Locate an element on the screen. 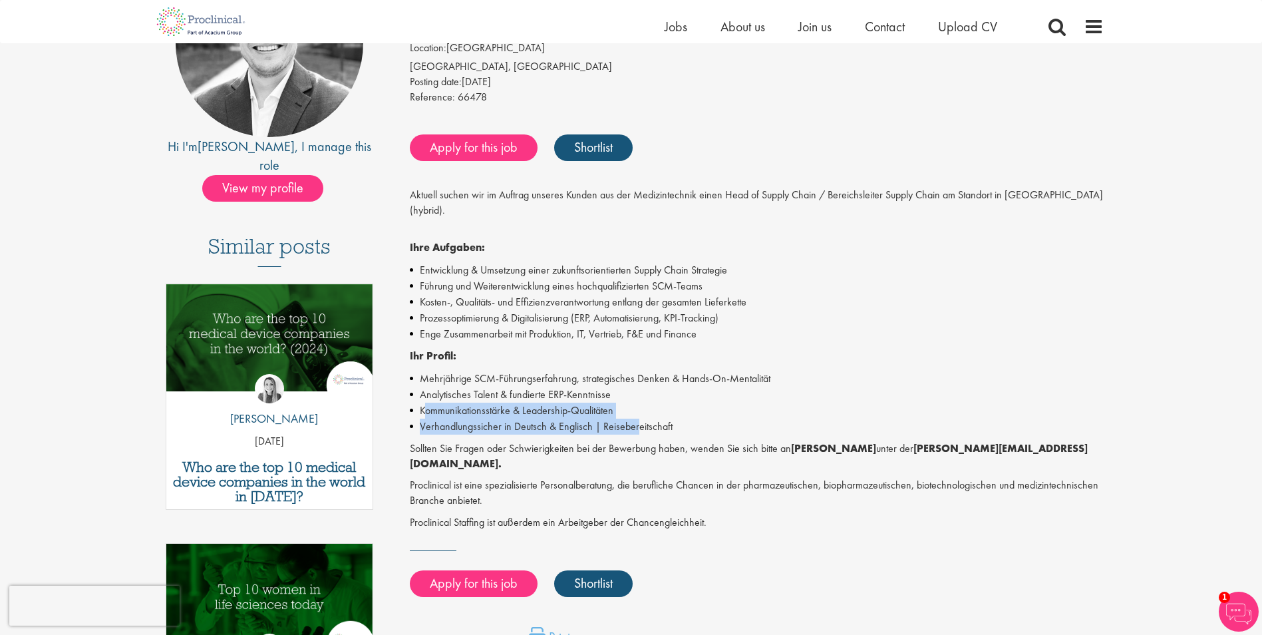  a: Jobs is located at coordinates (676, 27).